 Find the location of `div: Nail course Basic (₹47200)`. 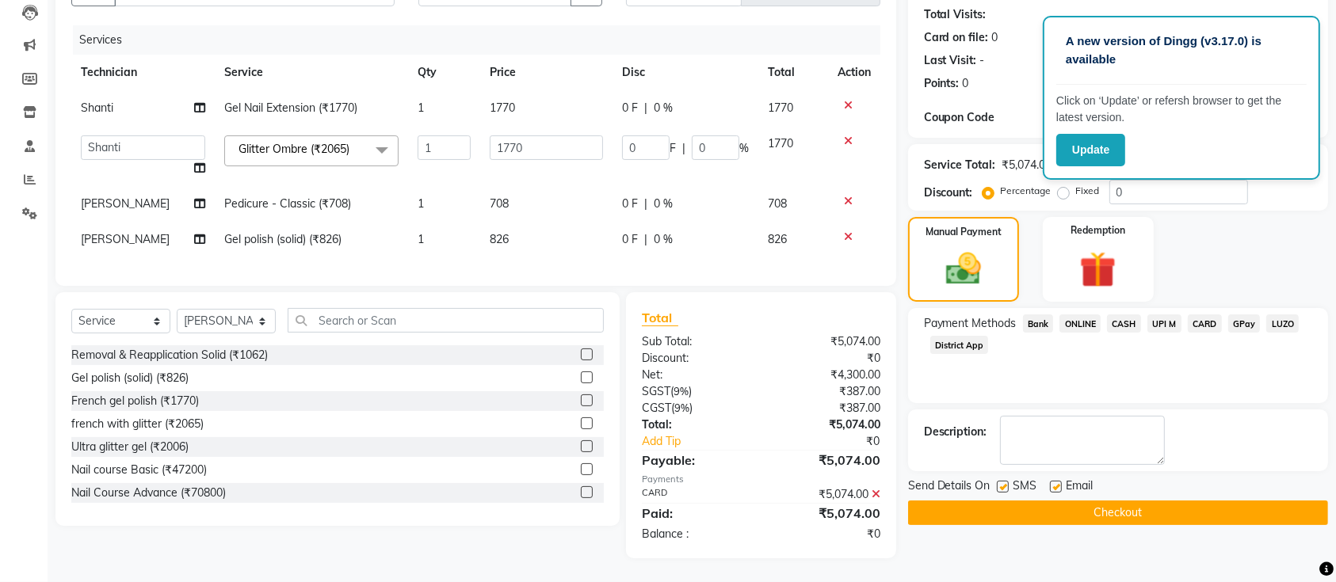

div: Nail course Basic (₹47200) is located at coordinates (139, 470).